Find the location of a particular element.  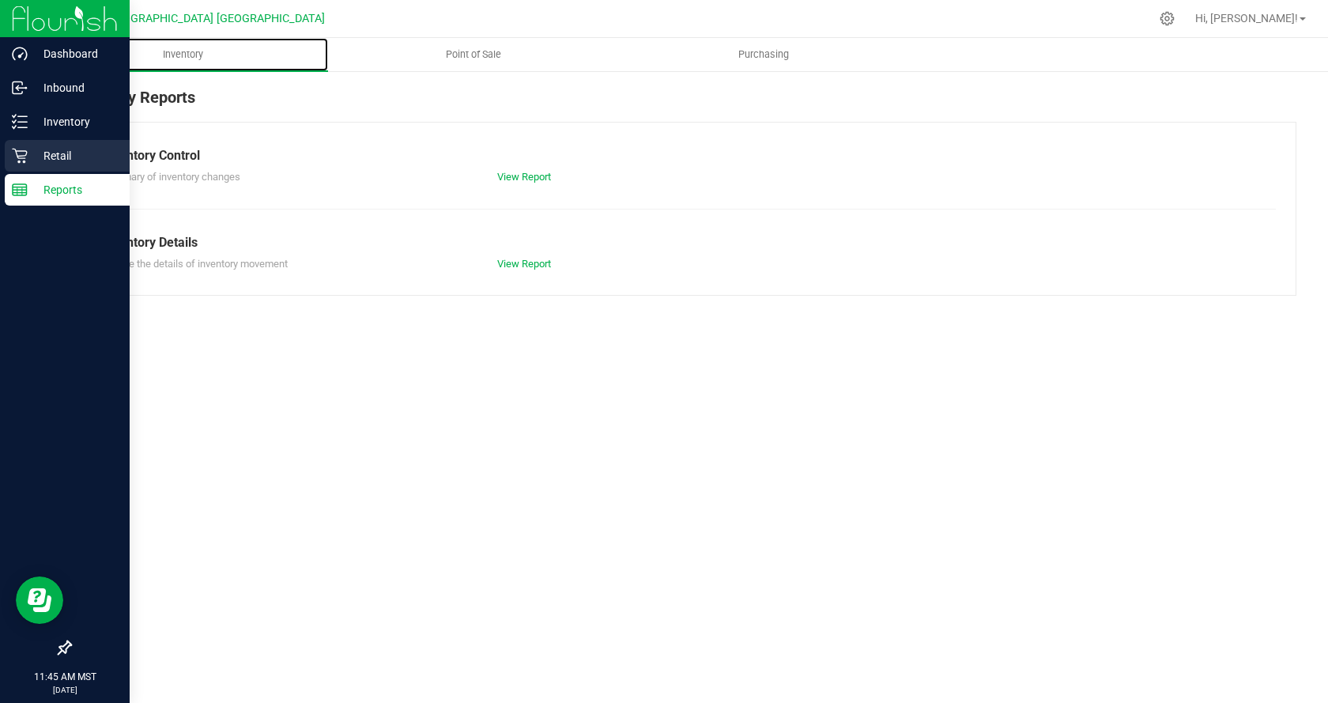

a: Point of Sale is located at coordinates (473, 55).